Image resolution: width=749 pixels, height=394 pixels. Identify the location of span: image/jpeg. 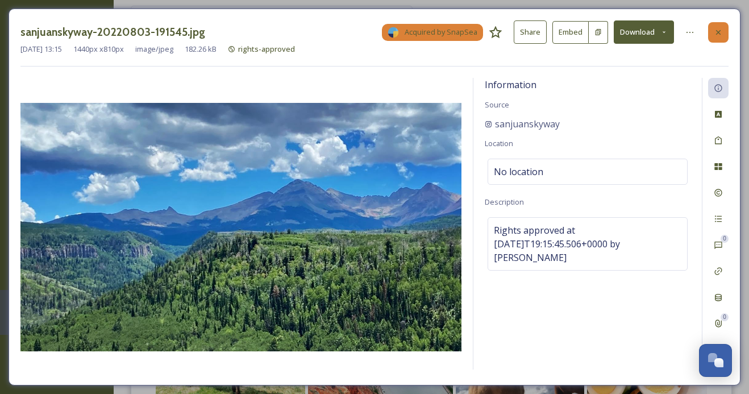
(154, 49).